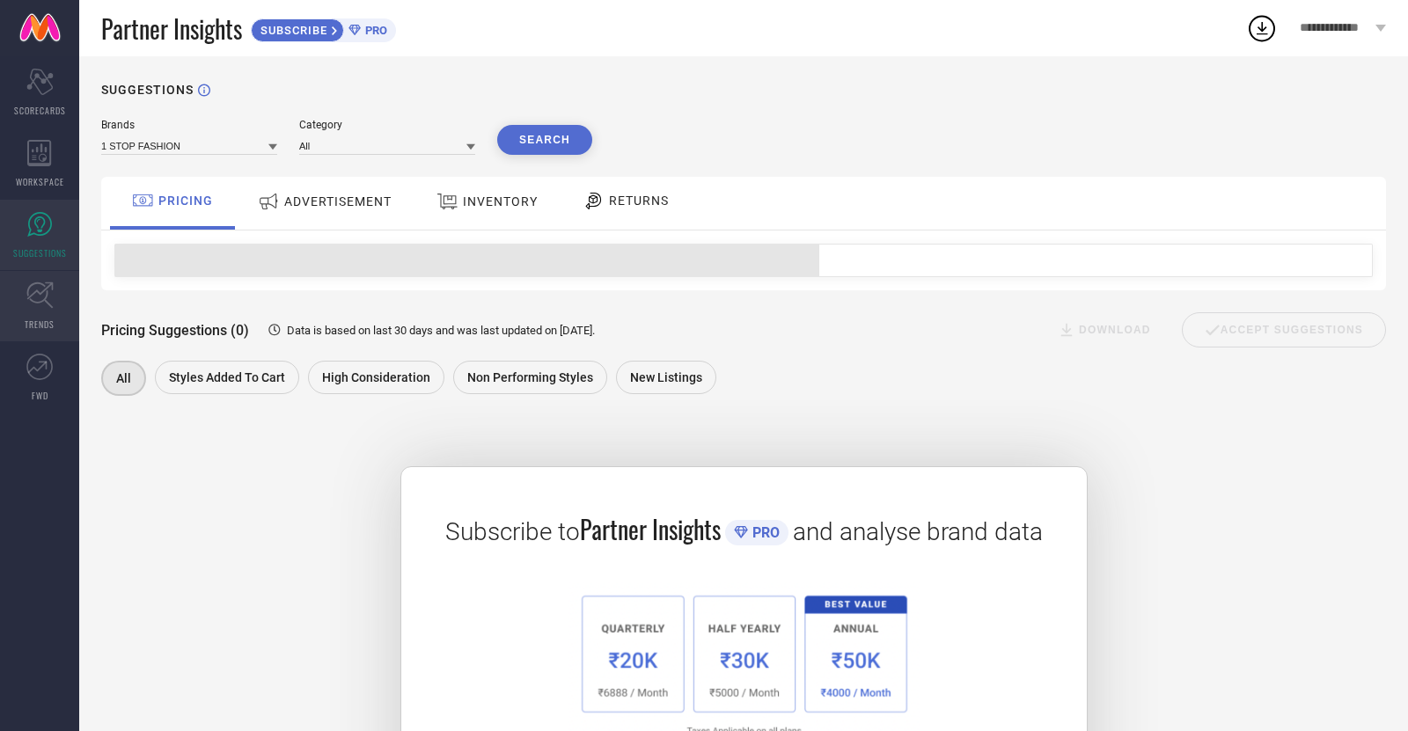  What do you see at coordinates (918, 532) in the screenshot?
I see `span: and analyse brand data` at bounding box center [918, 532].